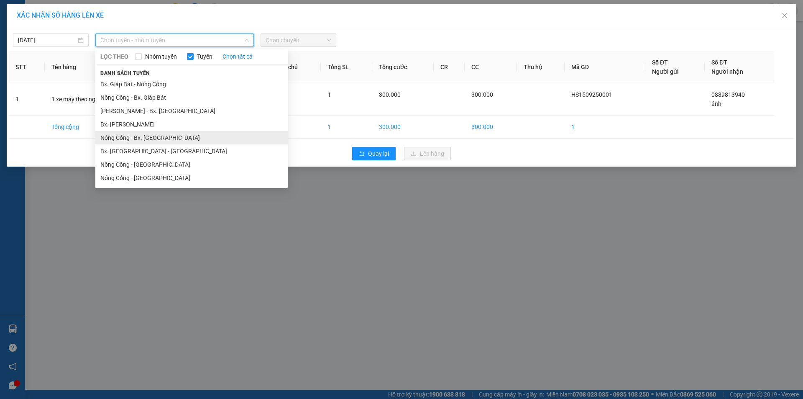 The height and width of the screenshot is (399, 803). What do you see at coordinates (716, 104) in the screenshot?
I see `span: ánh` at bounding box center [716, 104].